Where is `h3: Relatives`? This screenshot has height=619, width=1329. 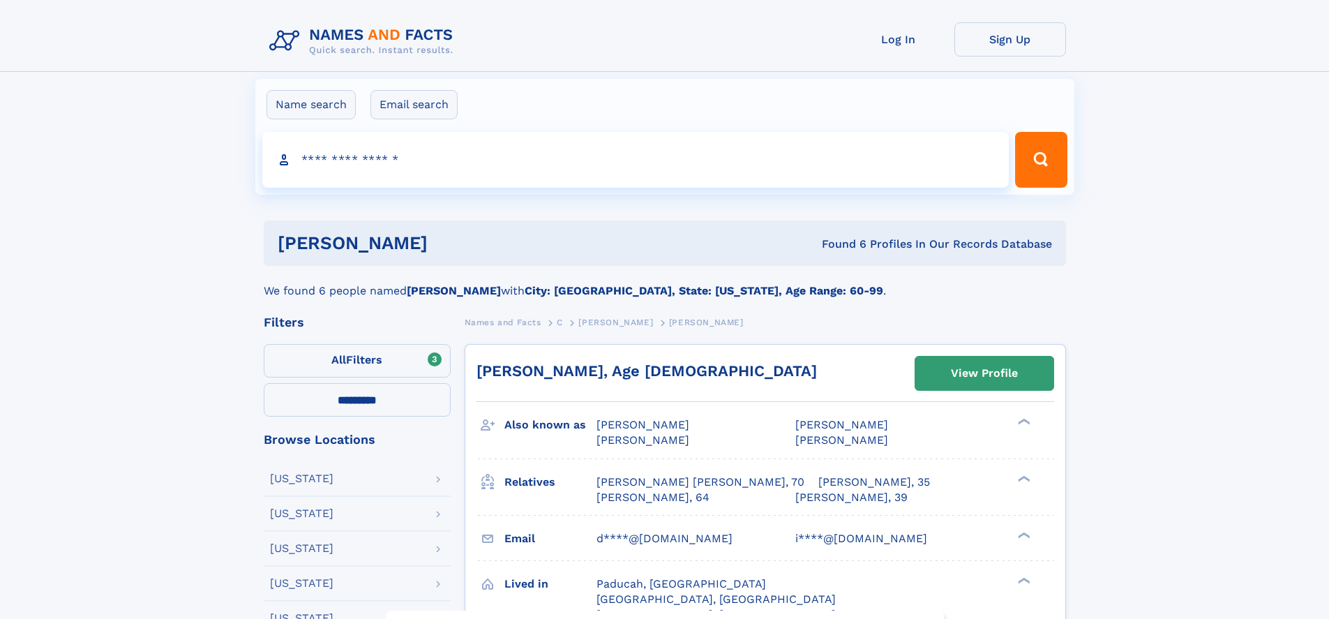 h3: Relatives is located at coordinates (550, 482).